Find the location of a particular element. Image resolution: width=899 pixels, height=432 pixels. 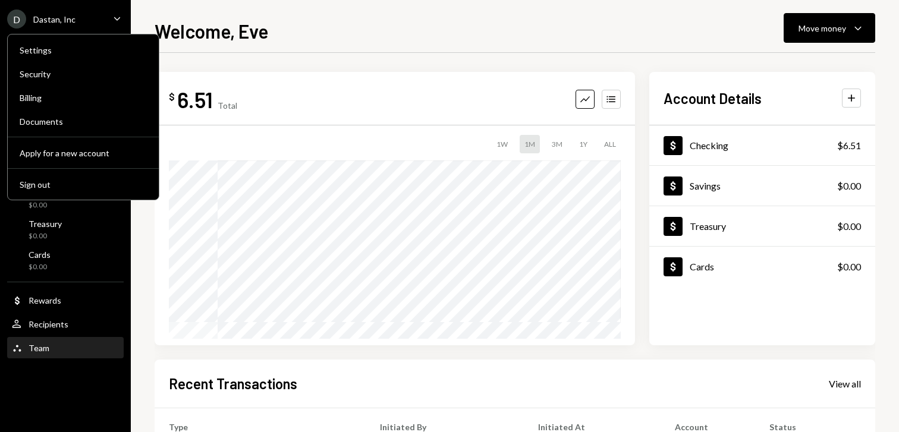

a: View all is located at coordinates (845, 384).